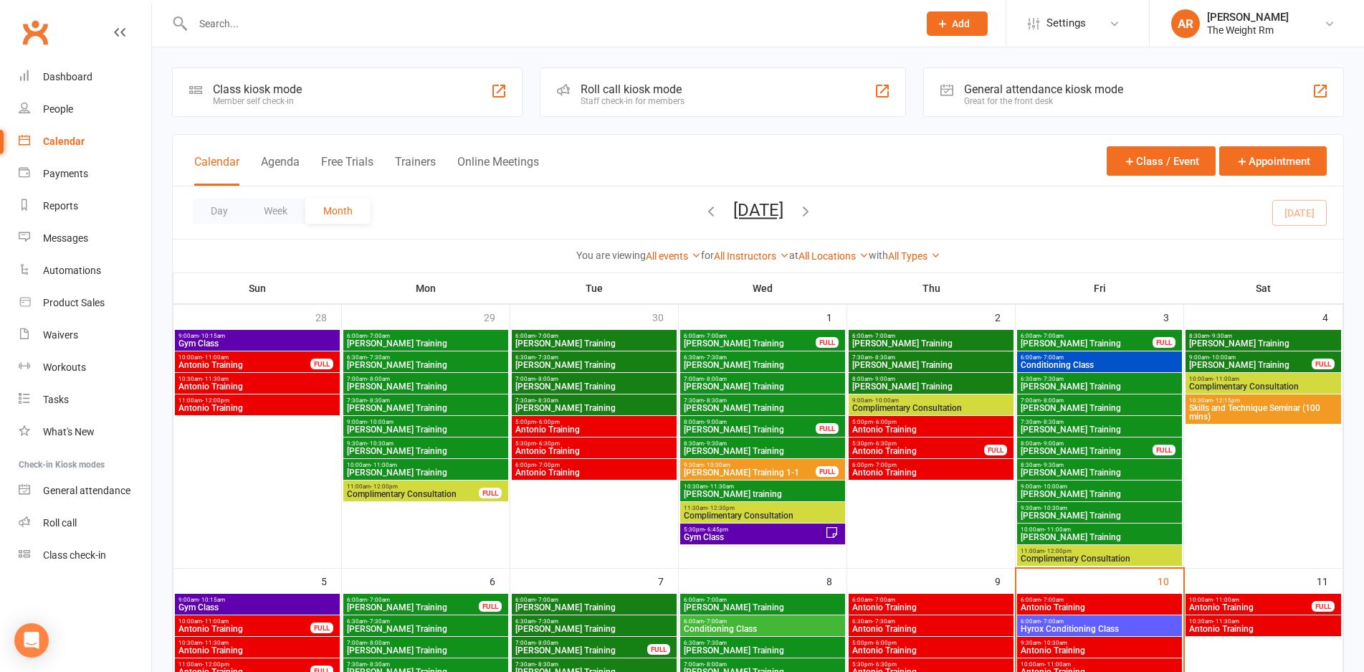  Describe the element at coordinates (1273, 161) in the screenshot. I see `button: Appointment` at that location.